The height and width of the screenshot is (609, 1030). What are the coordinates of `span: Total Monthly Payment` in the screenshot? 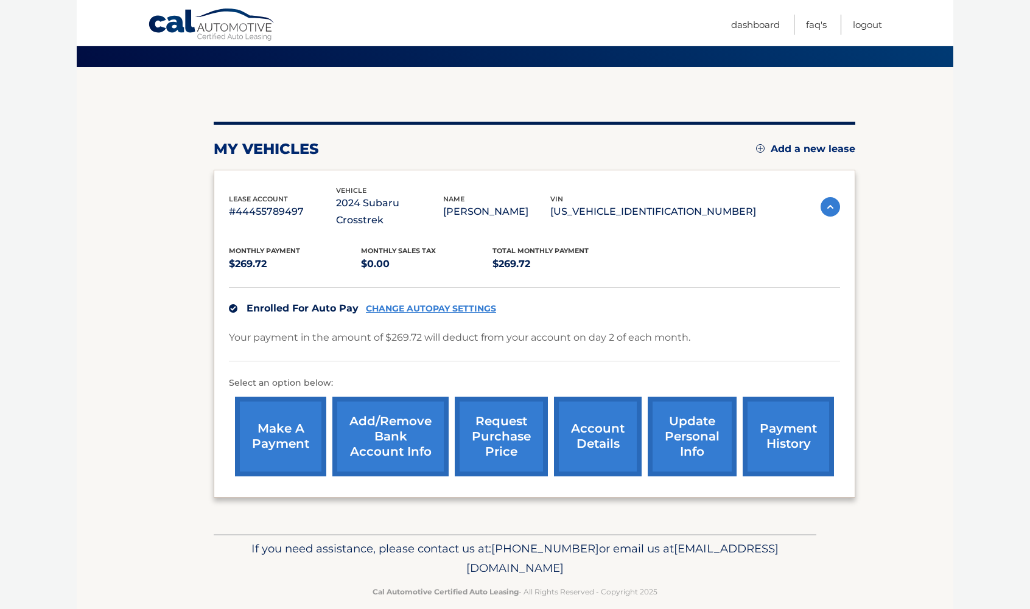 It's located at (541, 251).